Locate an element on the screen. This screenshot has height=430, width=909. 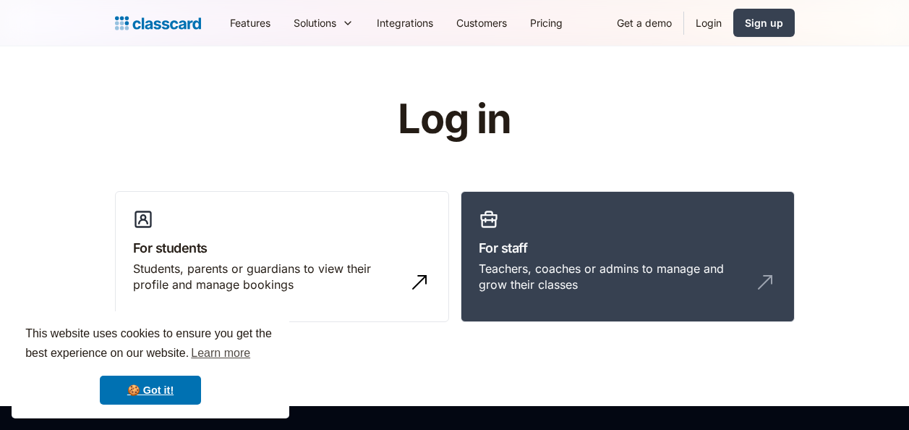
a: Customers is located at coordinates (482, 22).